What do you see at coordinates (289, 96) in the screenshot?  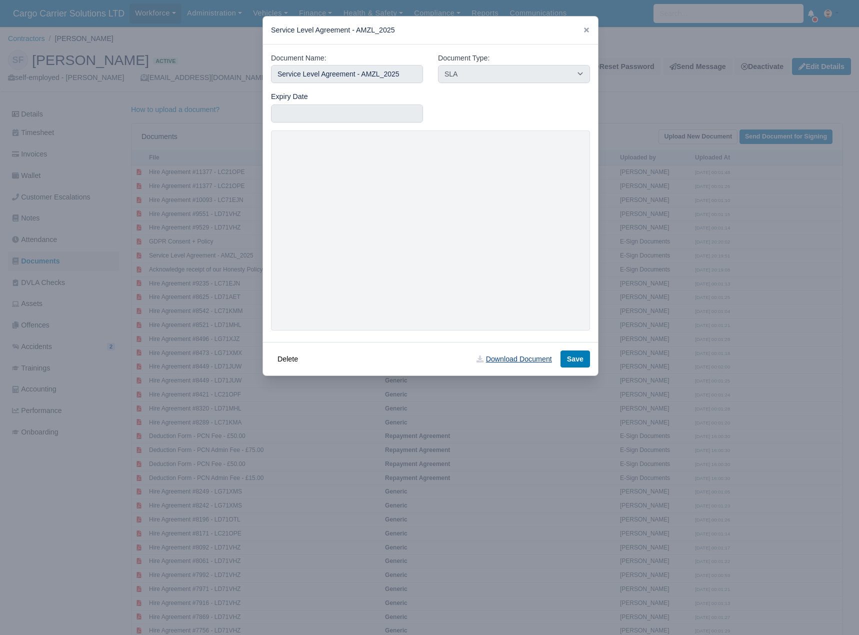 I see `label: Expiry Date` at bounding box center [289, 96].